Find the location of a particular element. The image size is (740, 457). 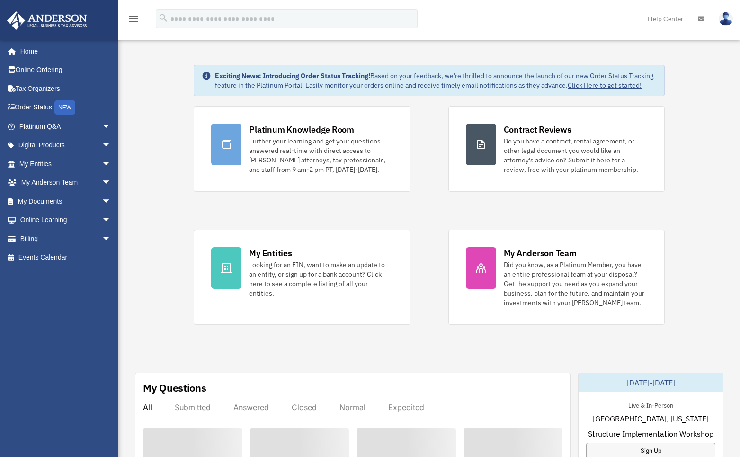

a: Platinum Q&Aarrow_drop_down is located at coordinates (66, 126).